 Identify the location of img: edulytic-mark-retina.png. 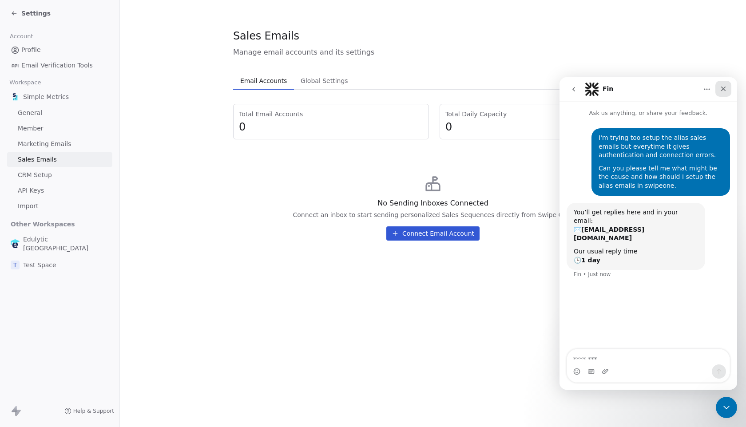
(15, 244).